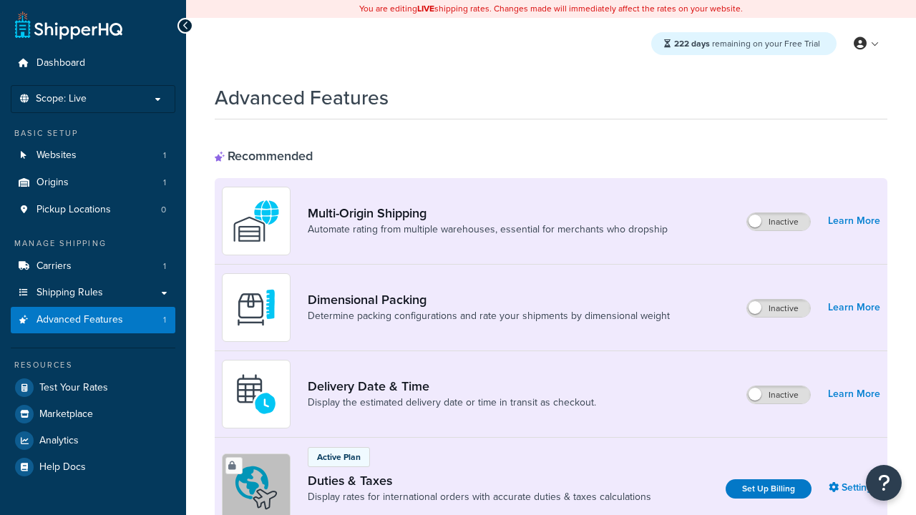  What do you see at coordinates (93, 182) in the screenshot?
I see `li: Origins` at bounding box center [93, 182].